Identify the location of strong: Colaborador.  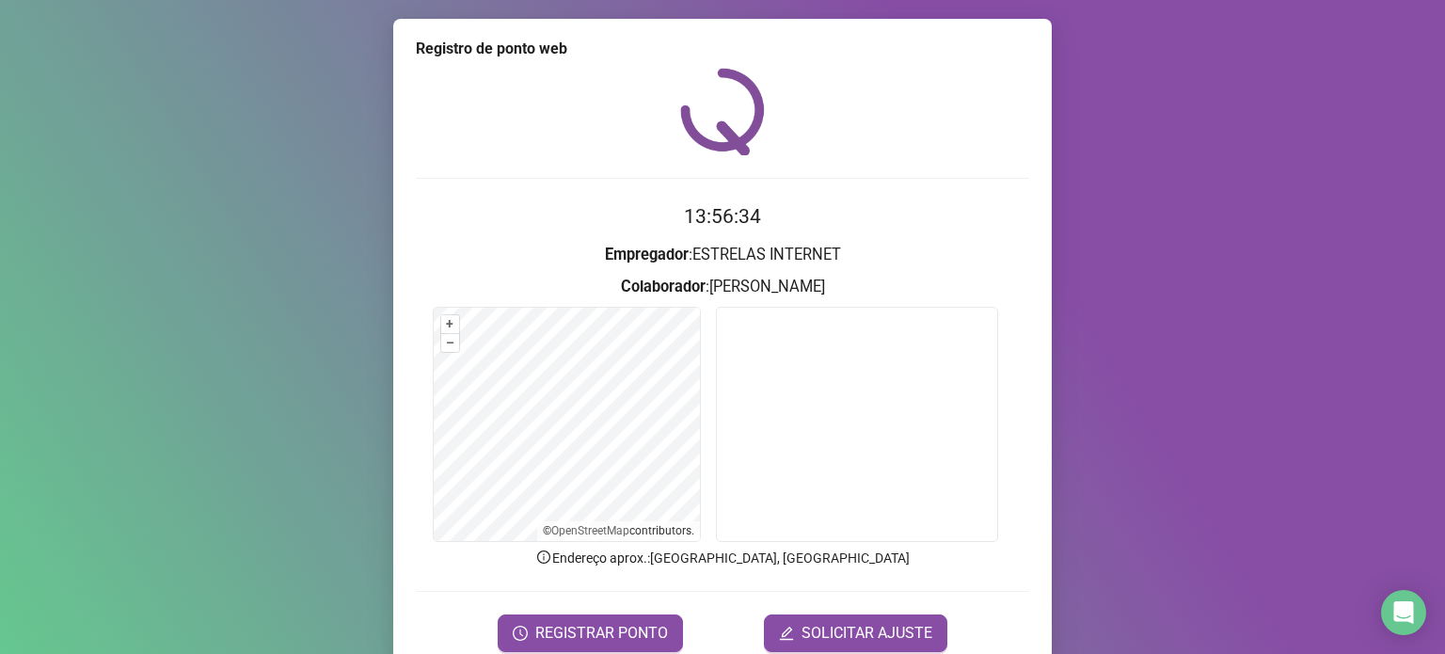
(663, 286).